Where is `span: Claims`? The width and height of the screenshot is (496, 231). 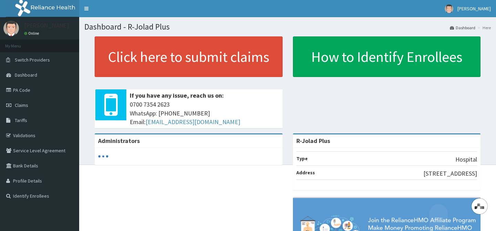 span: Claims is located at coordinates (21, 105).